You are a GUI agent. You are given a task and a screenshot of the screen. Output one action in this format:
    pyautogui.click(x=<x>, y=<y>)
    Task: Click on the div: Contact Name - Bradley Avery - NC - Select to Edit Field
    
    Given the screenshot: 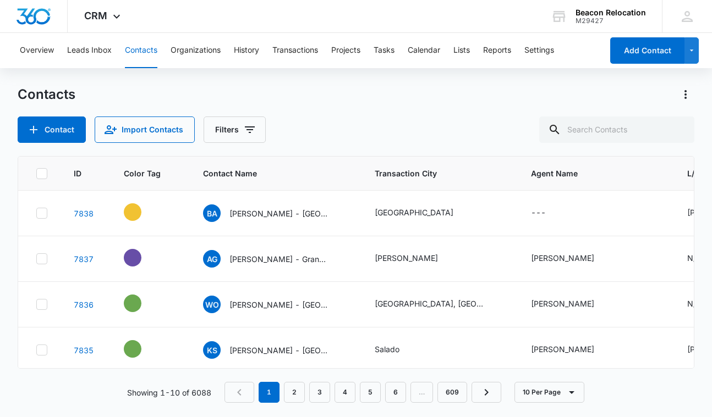 What is the action you would take?
    pyautogui.click(x=276, y=213)
    